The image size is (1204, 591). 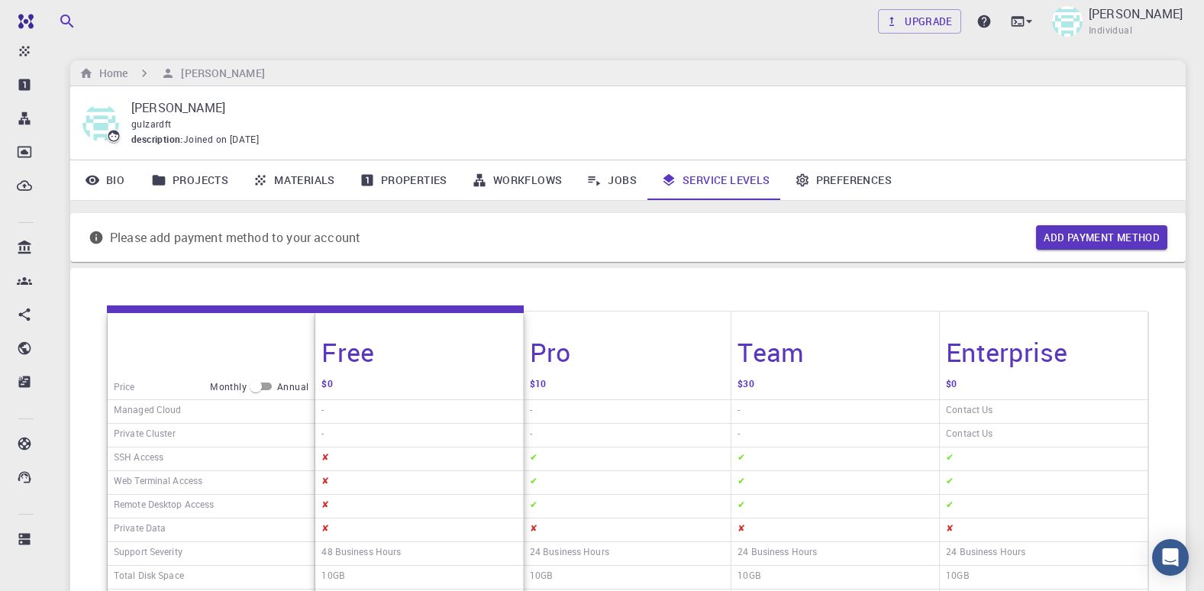 I want to click on span: Individual, so click(x=1110, y=31).